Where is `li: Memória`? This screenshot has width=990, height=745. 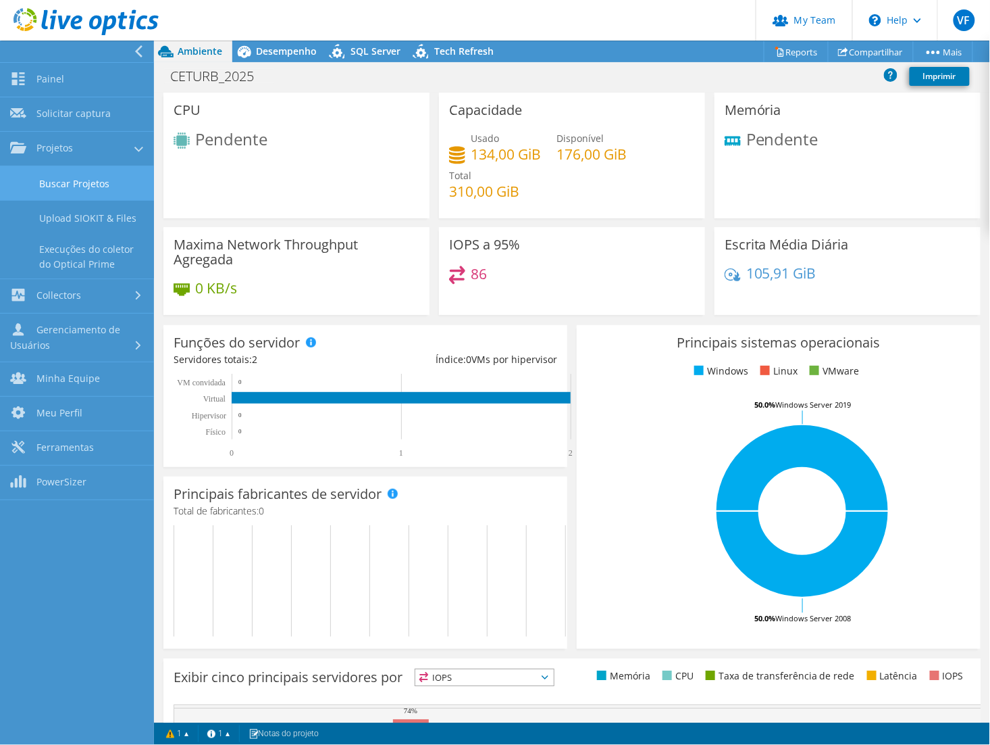 li: Memória is located at coordinates (622, 676).